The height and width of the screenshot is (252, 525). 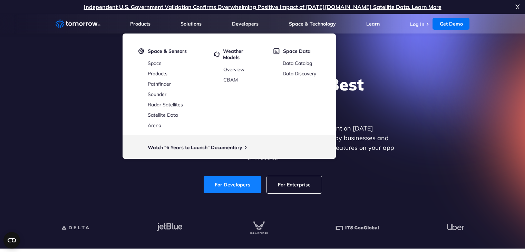 I want to click on a: Space & Technology, so click(x=313, y=24).